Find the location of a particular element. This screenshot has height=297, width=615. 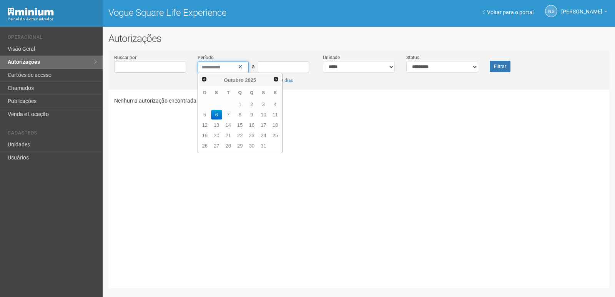

a: 15 is located at coordinates (240, 125).